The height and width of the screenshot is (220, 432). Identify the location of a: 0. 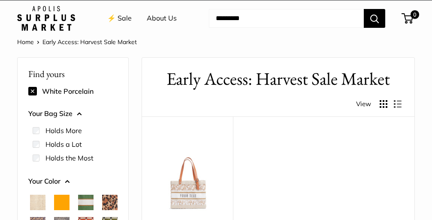
(408, 18).